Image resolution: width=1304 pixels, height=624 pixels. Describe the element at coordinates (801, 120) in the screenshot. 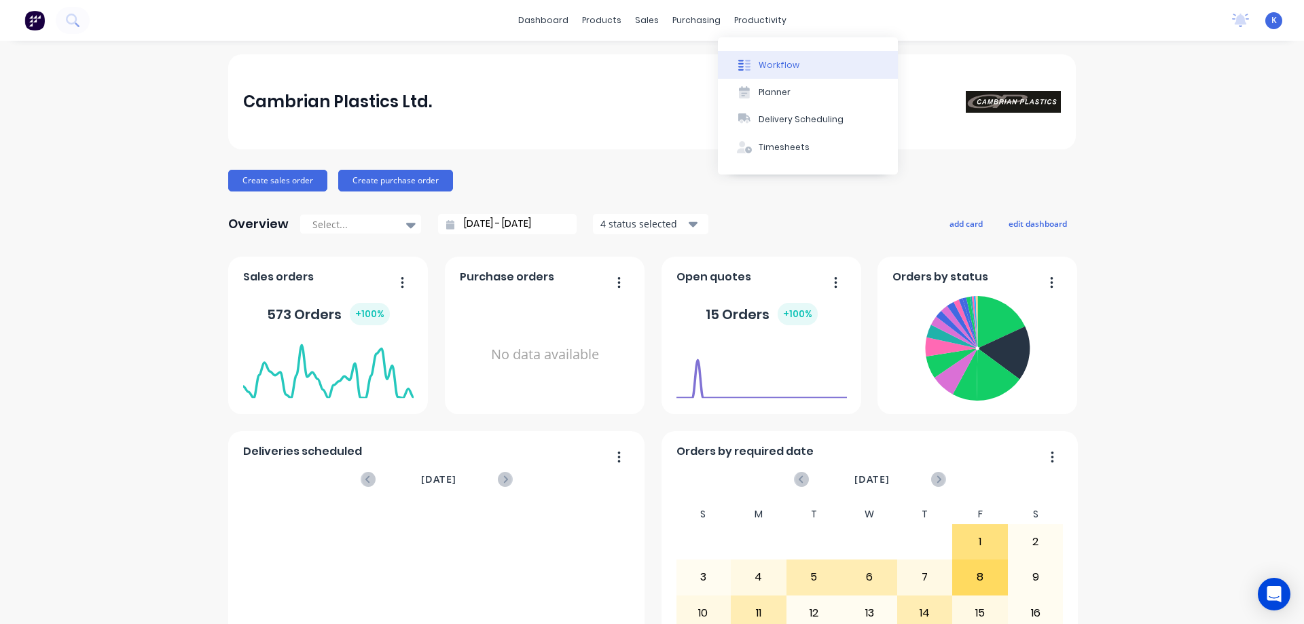

I see `div: Delivery Scheduling` at that location.